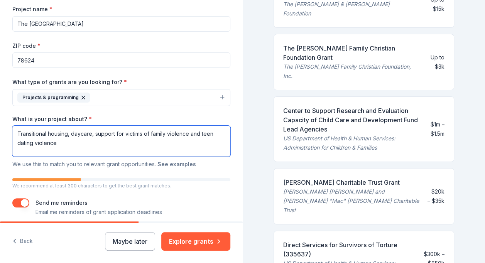 The width and height of the screenshot is (485, 263). I want to click on p: Email me reminders of grant application deadlines, so click(99, 212).